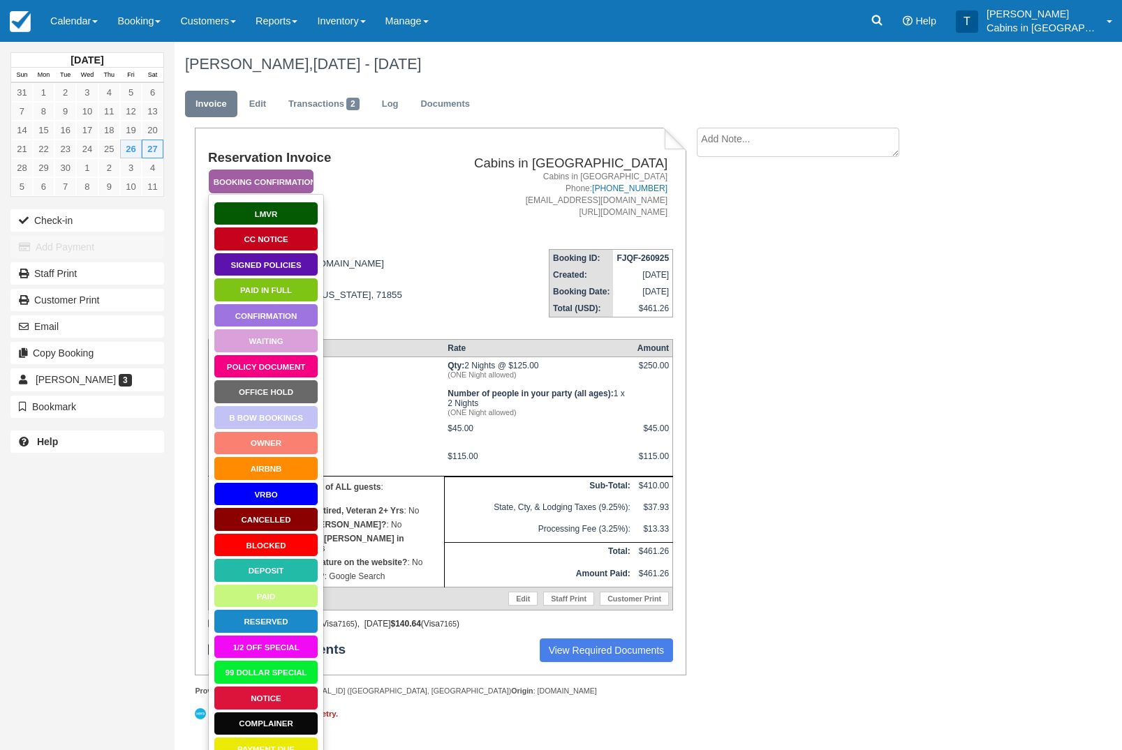 The height and width of the screenshot is (750, 1122). What do you see at coordinates (65, 186) in the screenshot?
I see `a: 7` at bounding box center [65, 186].